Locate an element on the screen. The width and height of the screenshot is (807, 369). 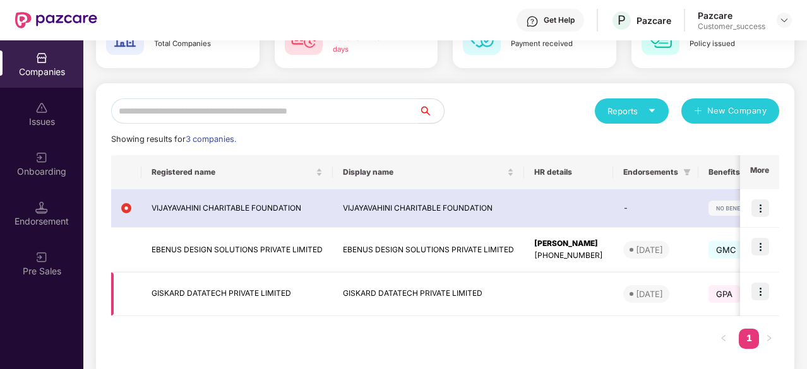
div: Payment received is located at coordinates (550, 44).